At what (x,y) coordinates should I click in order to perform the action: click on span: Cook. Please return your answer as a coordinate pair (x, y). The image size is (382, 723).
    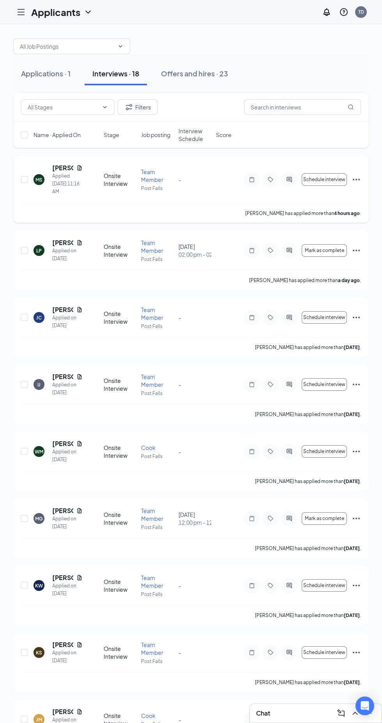
    Looking at the image, I should click on (148, 448).